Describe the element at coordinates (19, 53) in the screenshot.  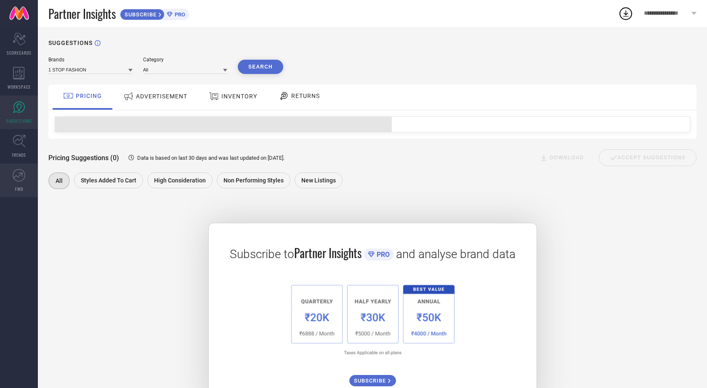
I see `span: SCORECARDS` at that location.